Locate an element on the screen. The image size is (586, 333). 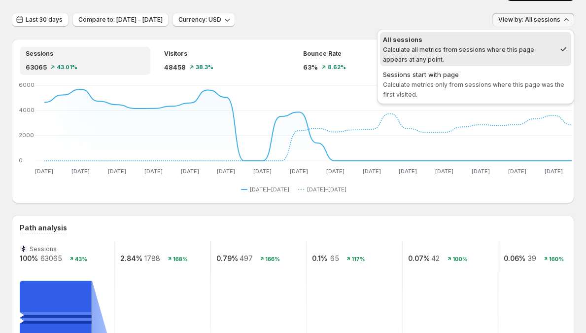
text: 63065 is located at coordinates (51, 258).